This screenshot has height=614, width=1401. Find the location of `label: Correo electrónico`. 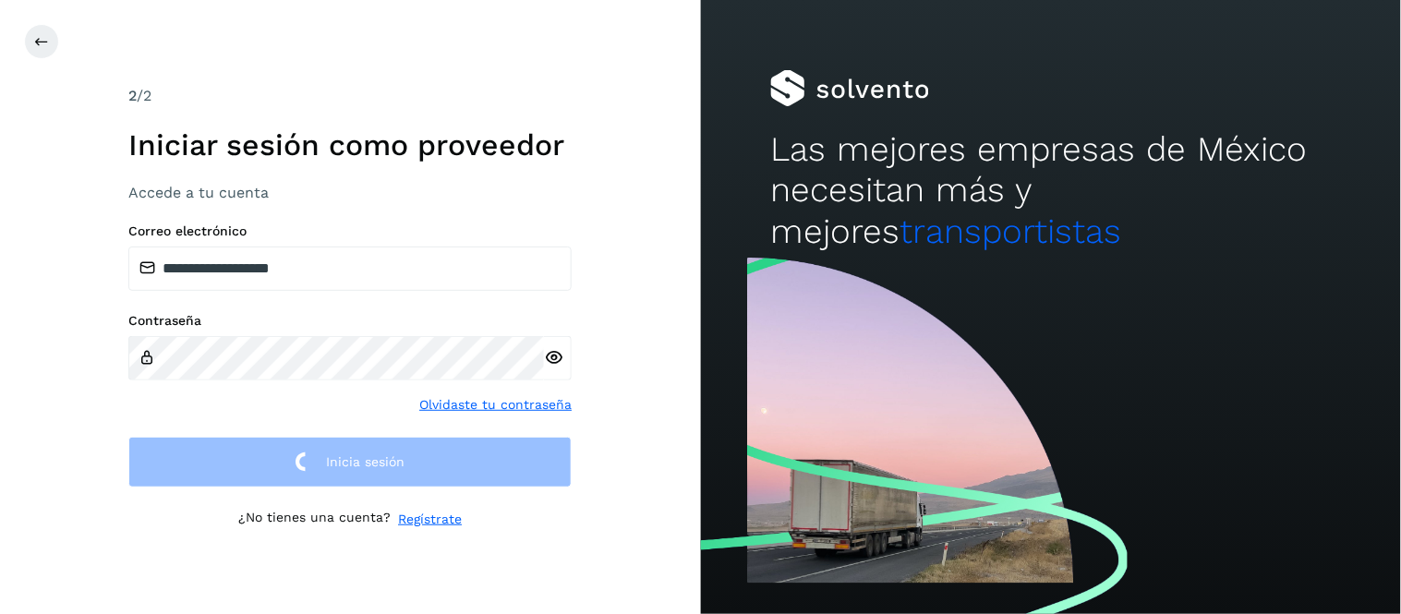

label: Correo electrónico is located at coordinates (350, 231).